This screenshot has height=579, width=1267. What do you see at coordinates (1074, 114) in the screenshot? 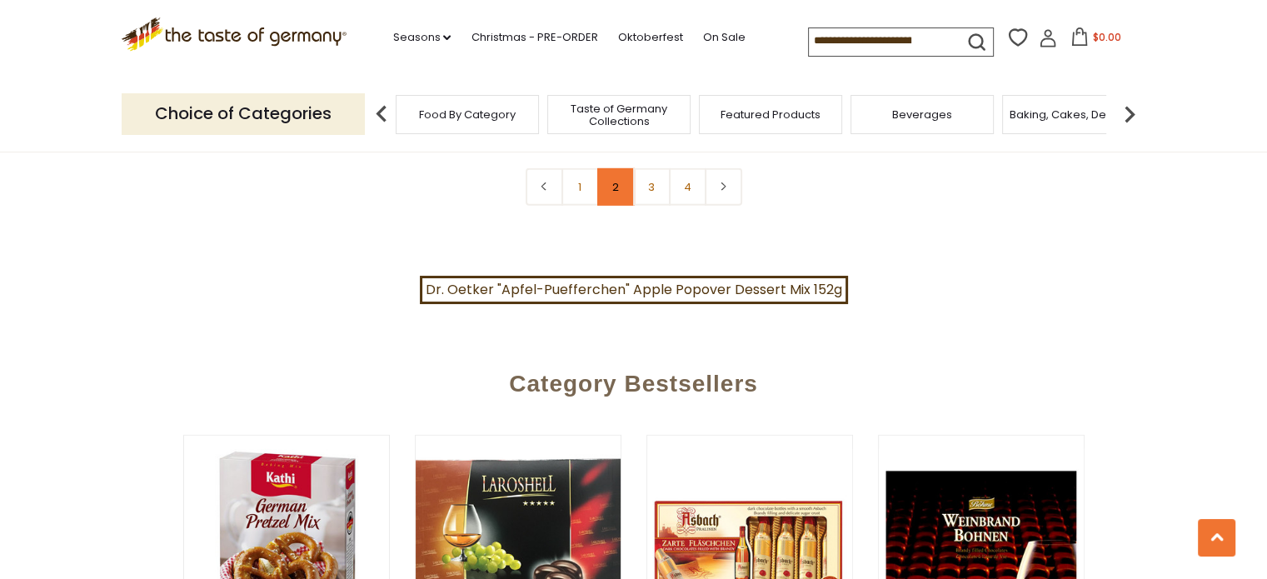
I see `span: Baking, Cakes, Desserts` at bounding box center [1074, 114].